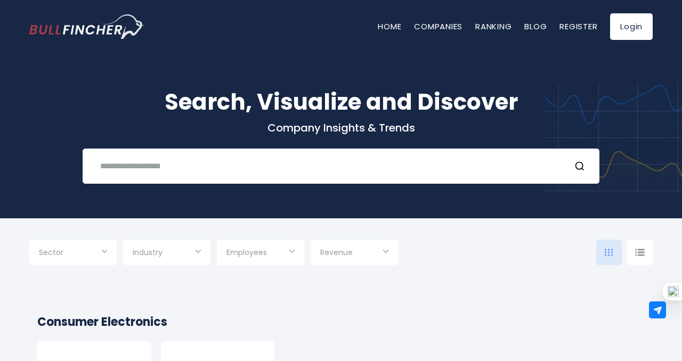 The height and width of the screenshot is (361, 682). Describe the element at coordinates (341, 128) in the screenshot. I see `p: Company Insights & Trends` at that location.